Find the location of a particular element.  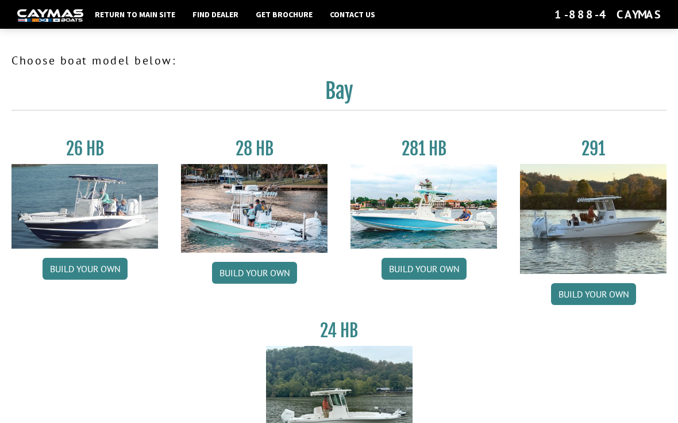

a: Get Brochure is located at coordinates (284, 14).